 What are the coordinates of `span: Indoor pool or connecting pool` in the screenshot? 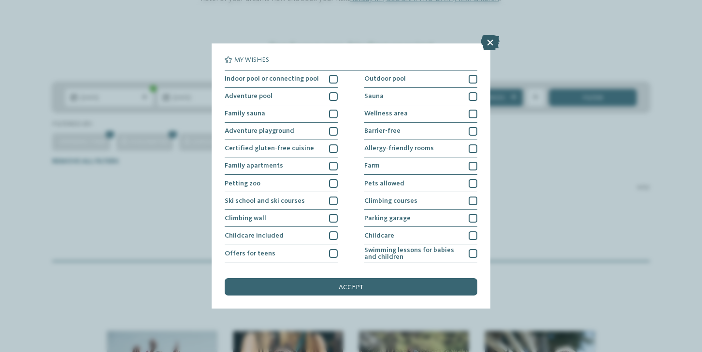 It's located at (272, 79).